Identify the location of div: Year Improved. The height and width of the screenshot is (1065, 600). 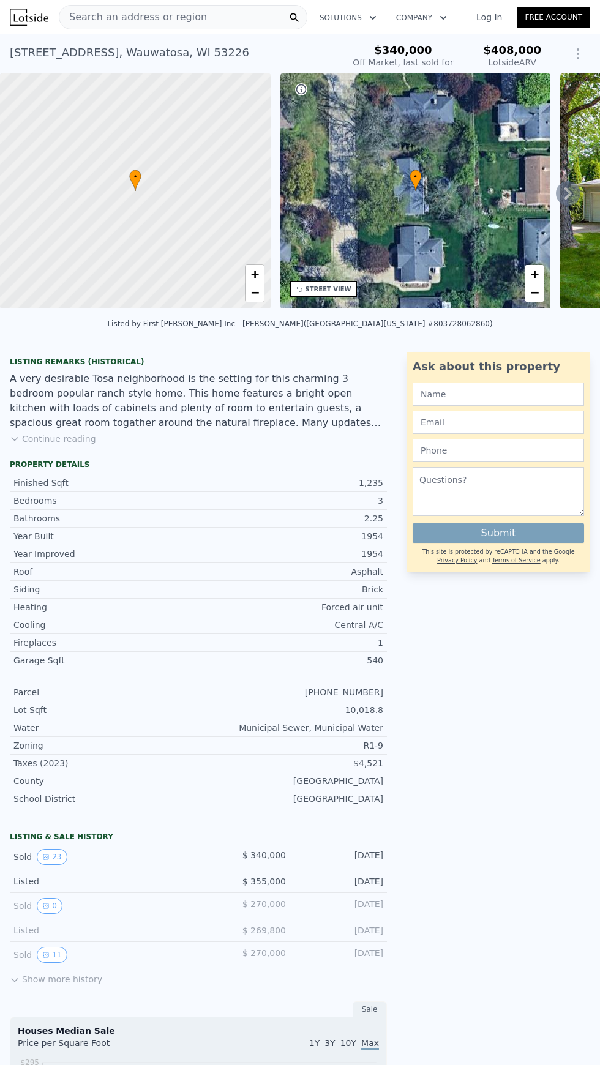
(106, 554).